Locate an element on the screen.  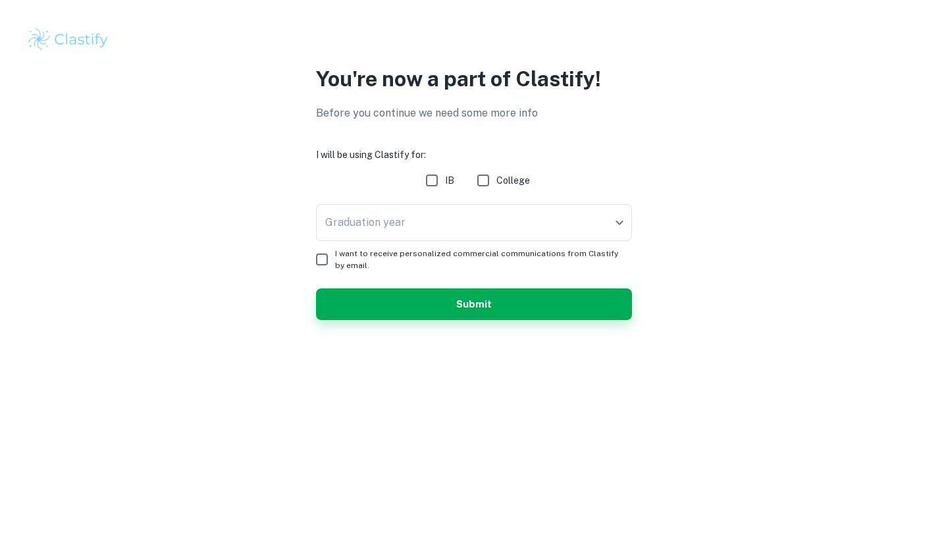
span: I want to receive personalized commercial communications from Clastify by email. is located at coordinates (478, 259).